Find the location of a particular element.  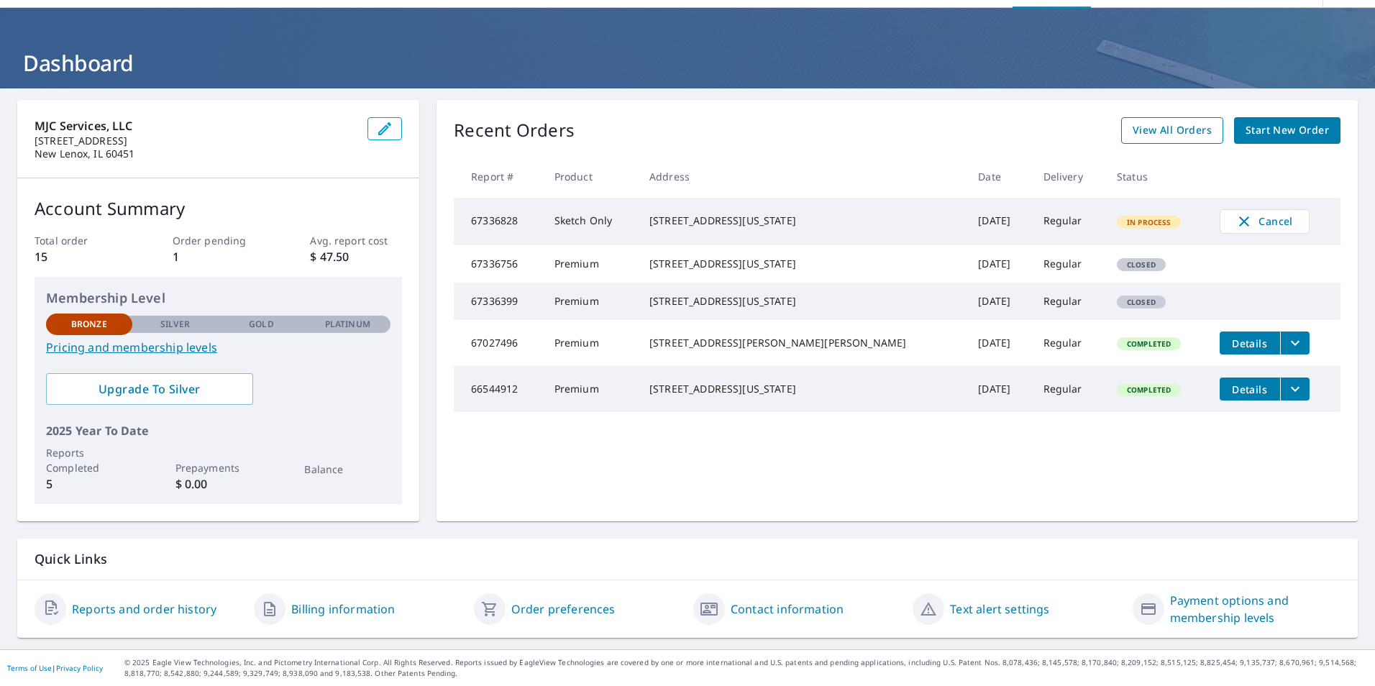

a: Terms of Use is located at coordinates (29, 668).